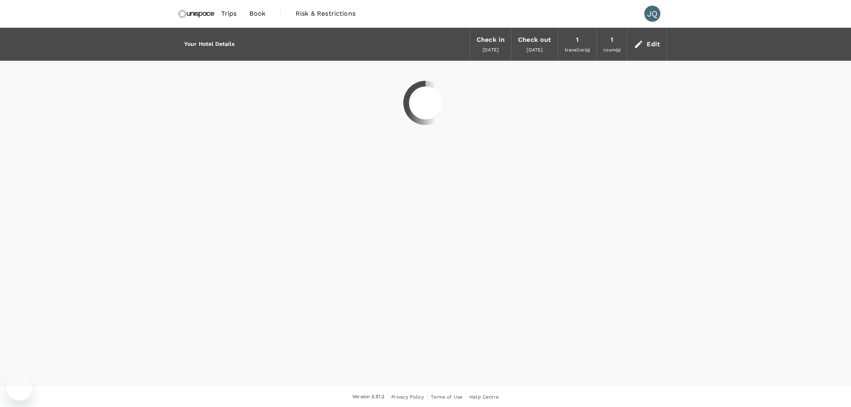 The image size is (851, 407). I want to click on span: Version 3.51.2, so click(368, 397).